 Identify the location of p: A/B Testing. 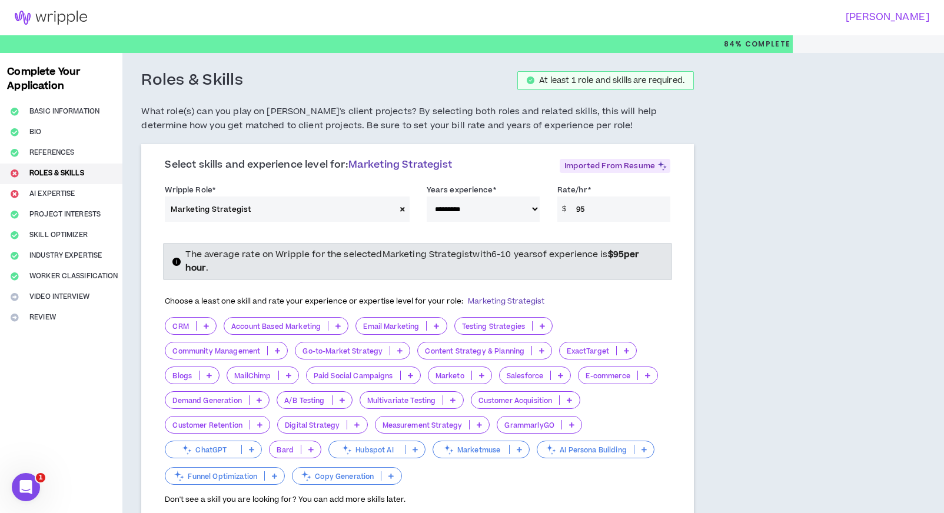
(304, 400).